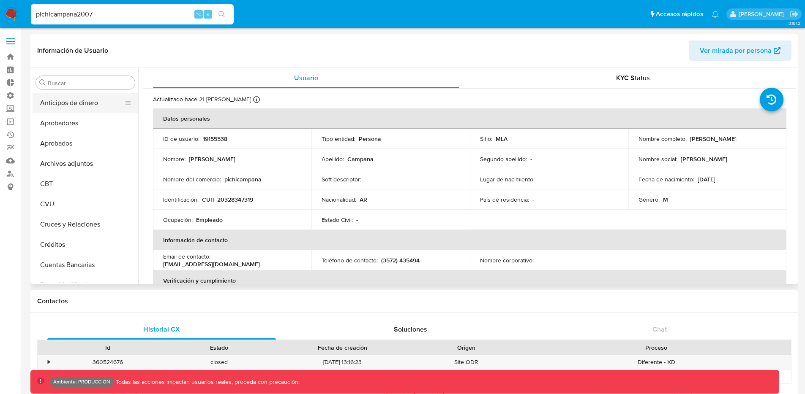  What do you see at coordinates (209, 220) in the screenshot?
I see `p: Empleado` at bounding box center [209, 220].